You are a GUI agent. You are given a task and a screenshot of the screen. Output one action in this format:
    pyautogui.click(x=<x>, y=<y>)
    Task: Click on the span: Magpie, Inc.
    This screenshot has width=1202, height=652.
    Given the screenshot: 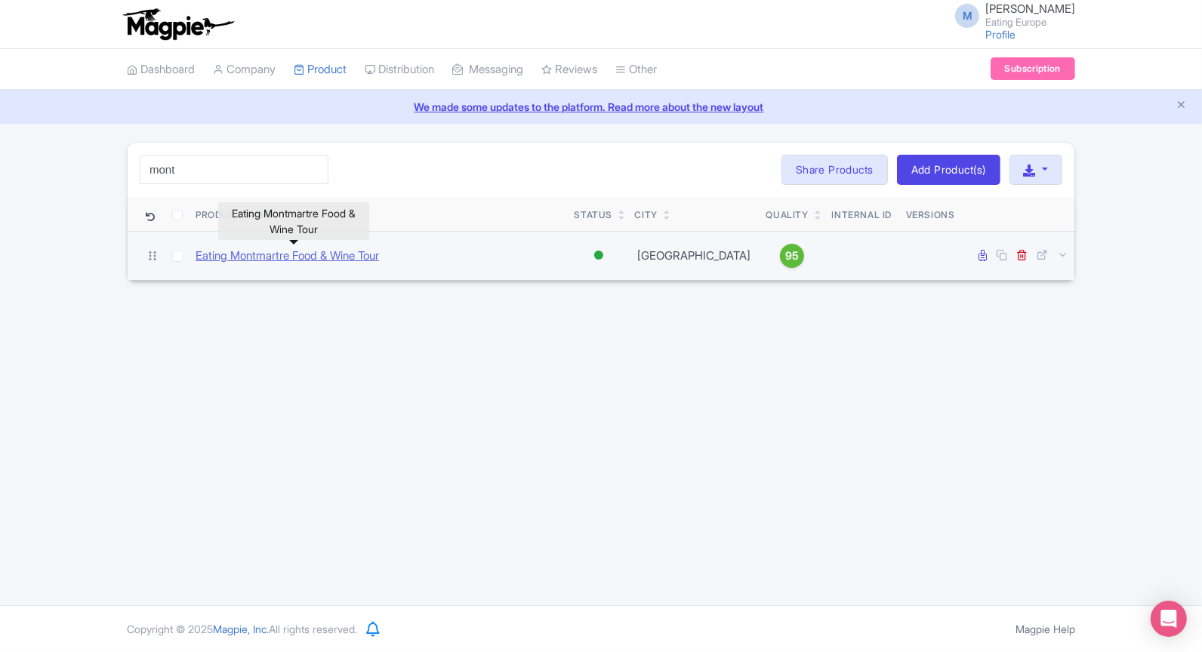 What is the action you would take?
    pyautogui.click(x=241, y=629)
    